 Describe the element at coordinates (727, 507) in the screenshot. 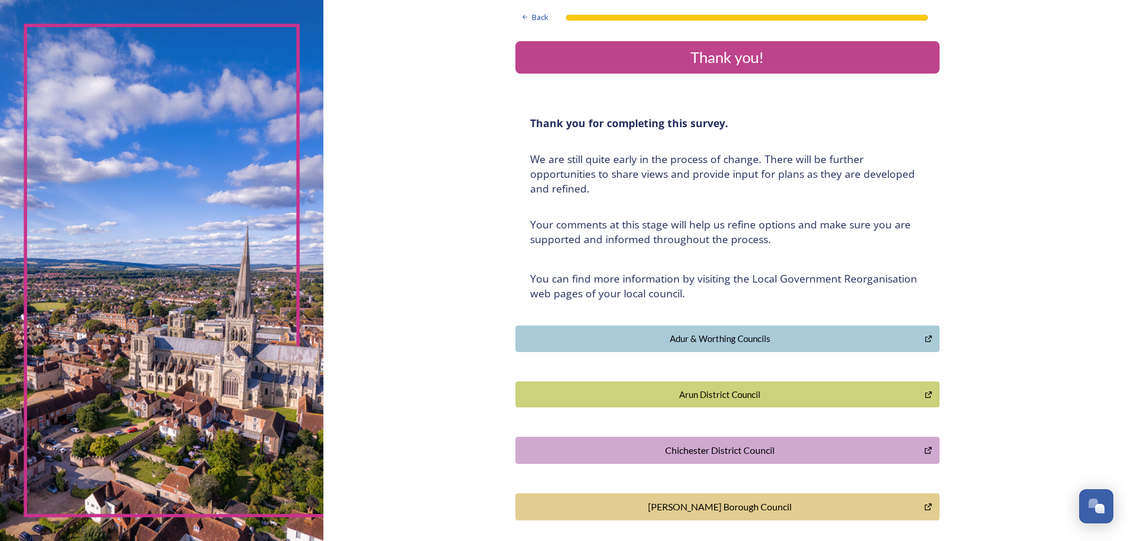

I see `button: Crawley Borough Council` at that location.